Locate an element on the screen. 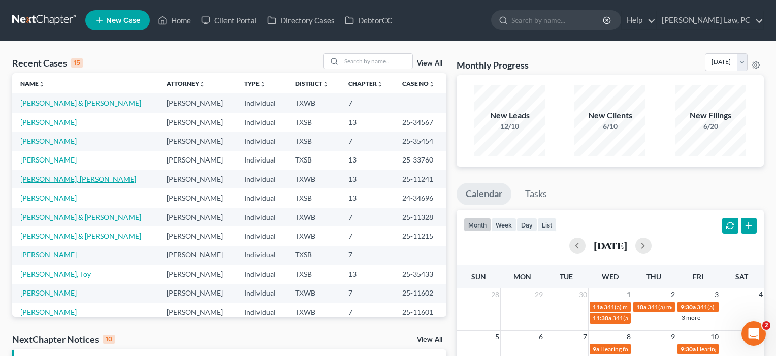 This screenshot has height=356, width=776. div: 10 is located at coordinates (109, 339).